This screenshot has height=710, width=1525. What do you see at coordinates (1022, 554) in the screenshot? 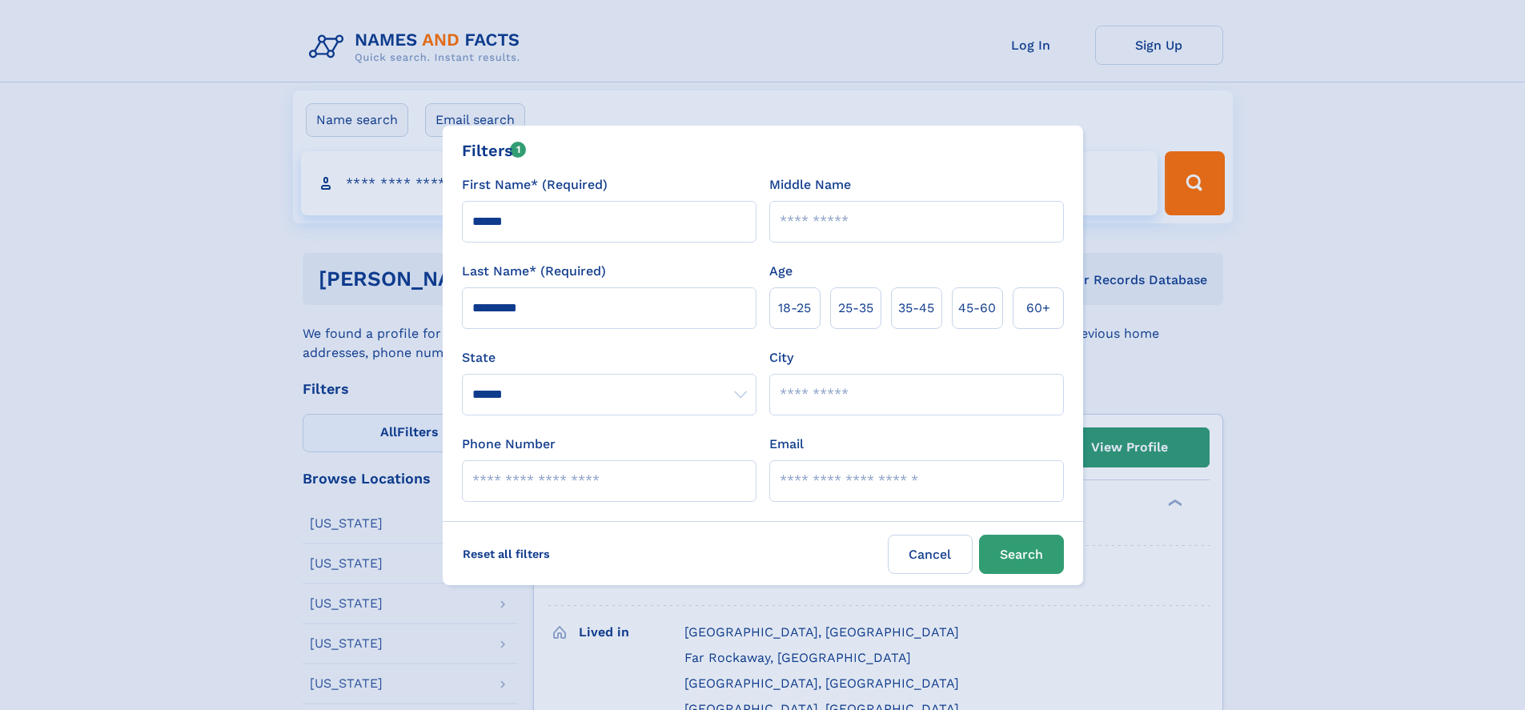
I see `button: Search` at bounding box center [1022, 554].